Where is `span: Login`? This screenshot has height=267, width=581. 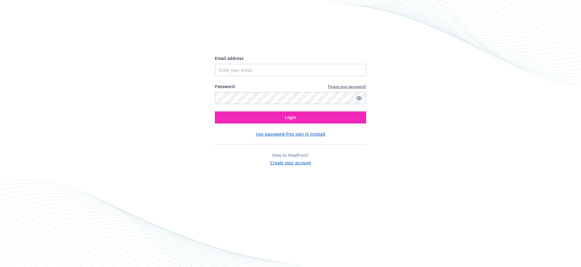
span: Login is located at coordinates (291, 117).